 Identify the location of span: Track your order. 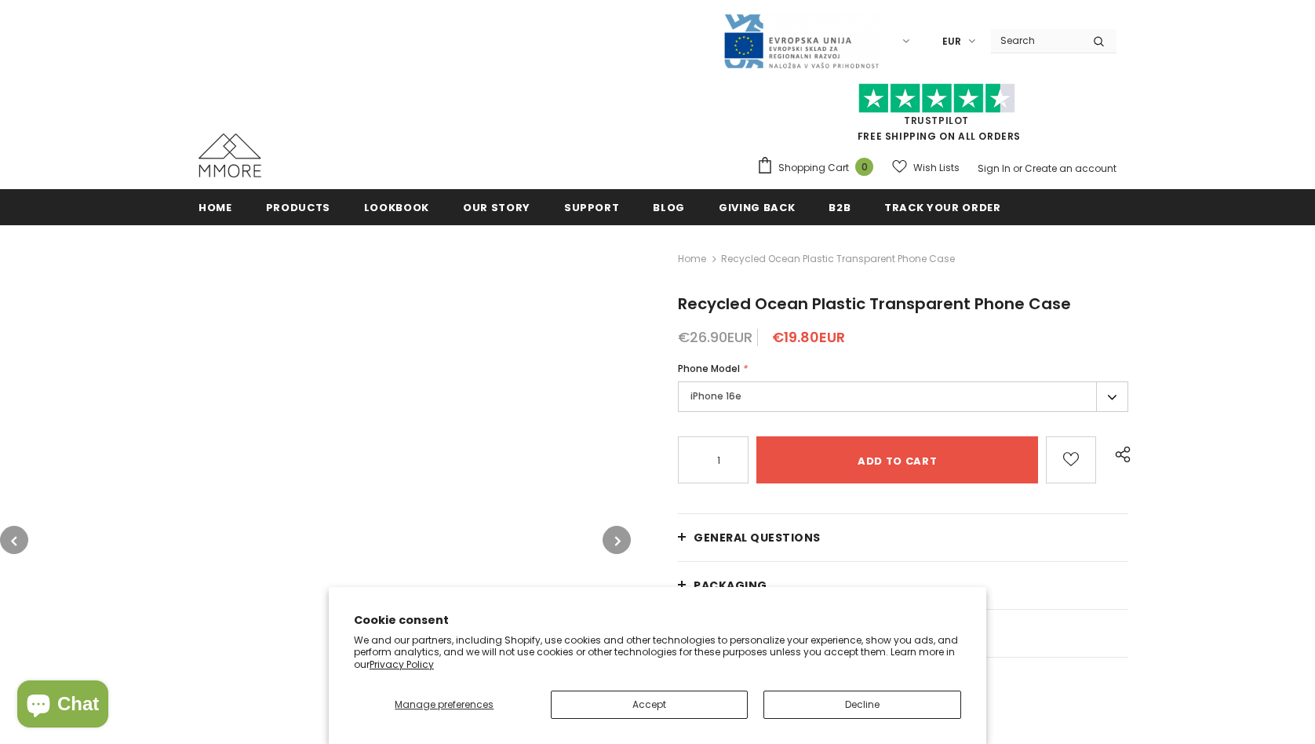
(942, 207).